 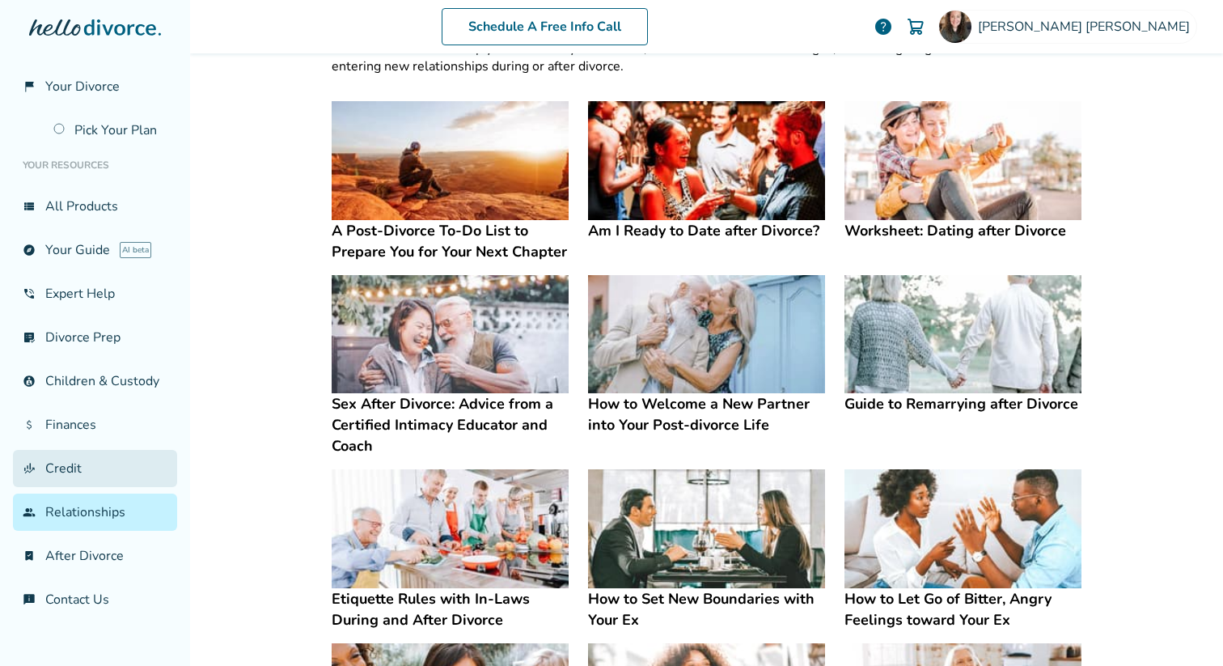 I want to click on a: Schedule A Free Info Call, so click(x=544, y=27).